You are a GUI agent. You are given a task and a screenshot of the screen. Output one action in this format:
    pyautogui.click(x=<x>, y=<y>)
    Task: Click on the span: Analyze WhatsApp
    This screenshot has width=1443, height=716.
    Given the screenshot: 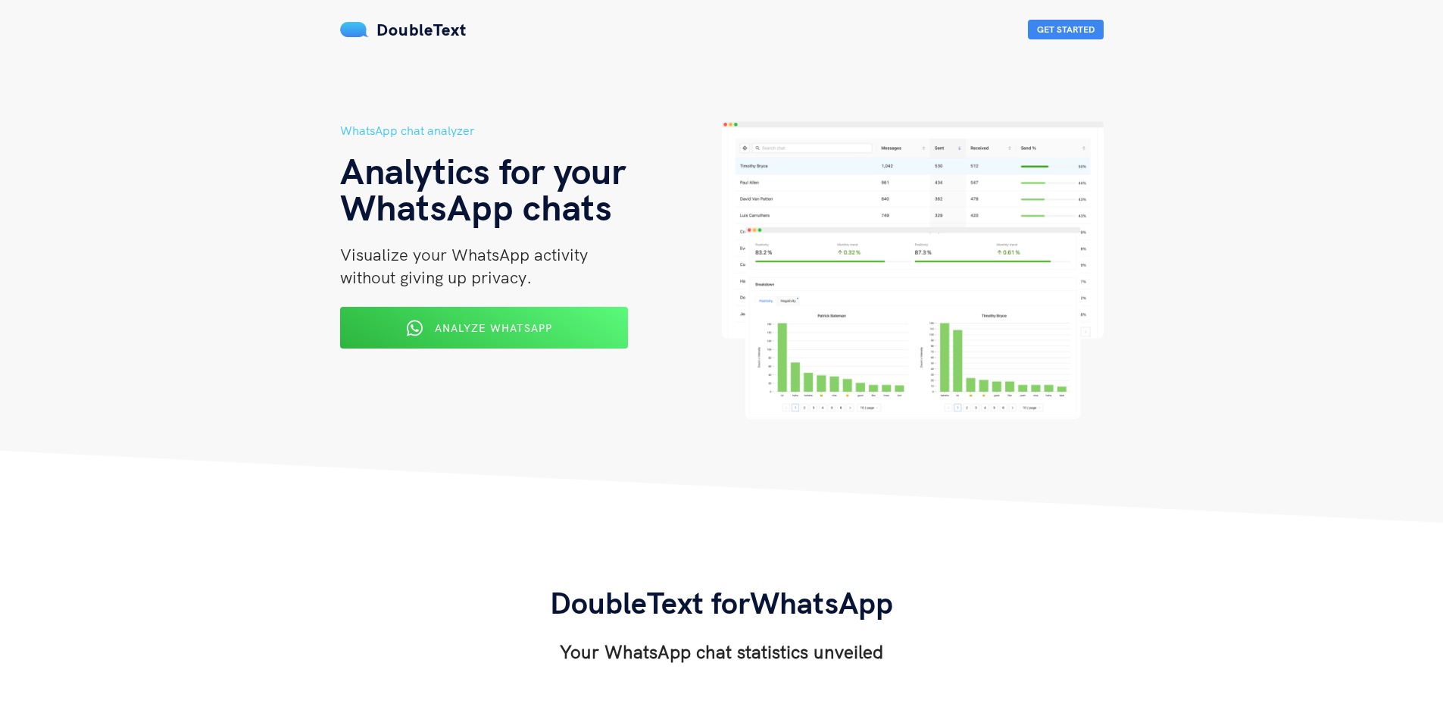 What is the action you would take?
    pyautogui.click(x=493, y=328)
    